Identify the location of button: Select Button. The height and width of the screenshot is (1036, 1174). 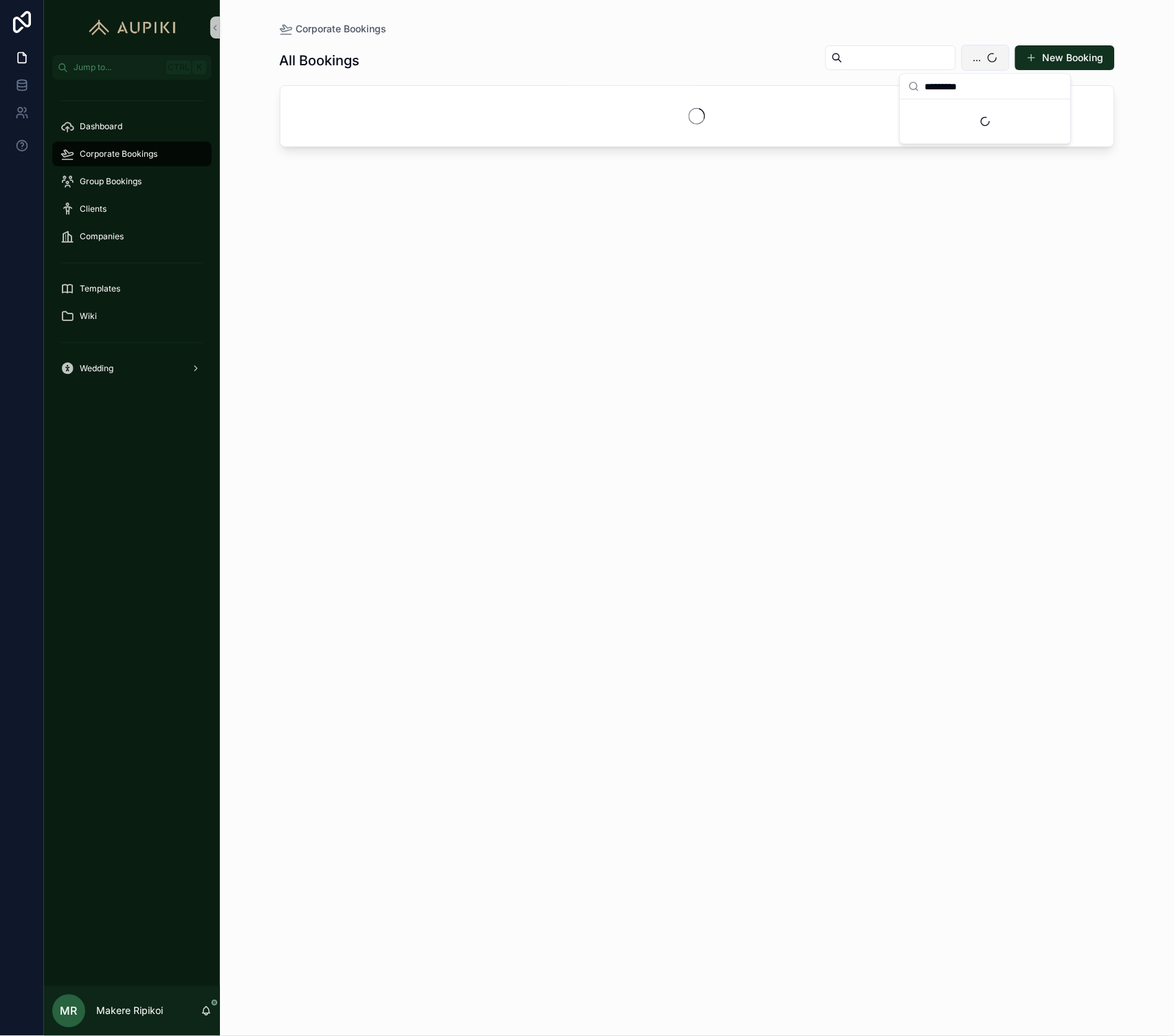
(986, 58).